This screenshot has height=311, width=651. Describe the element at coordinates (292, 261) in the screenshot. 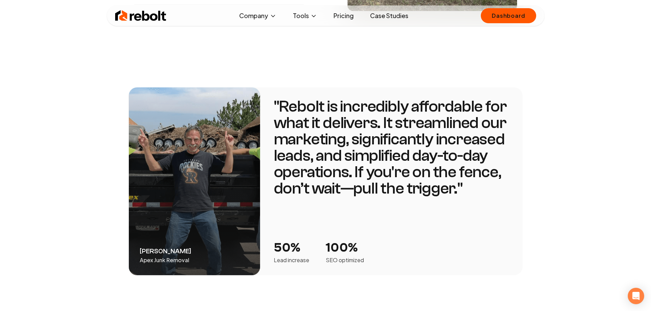

I see `p: Lead increase` at that location.